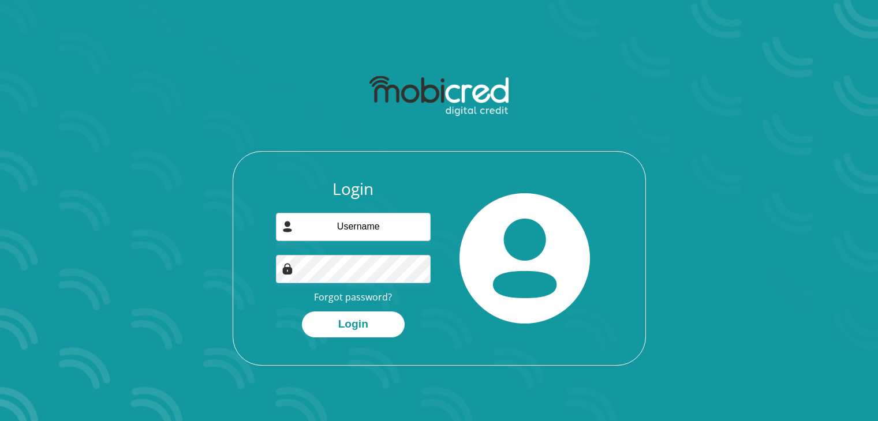 The height and width of the screenshot is (421, 878). What do you see at coordinates (439, 96) in the screenshot?
I see `img: mobicred logo` at bounding box center [439, 96].